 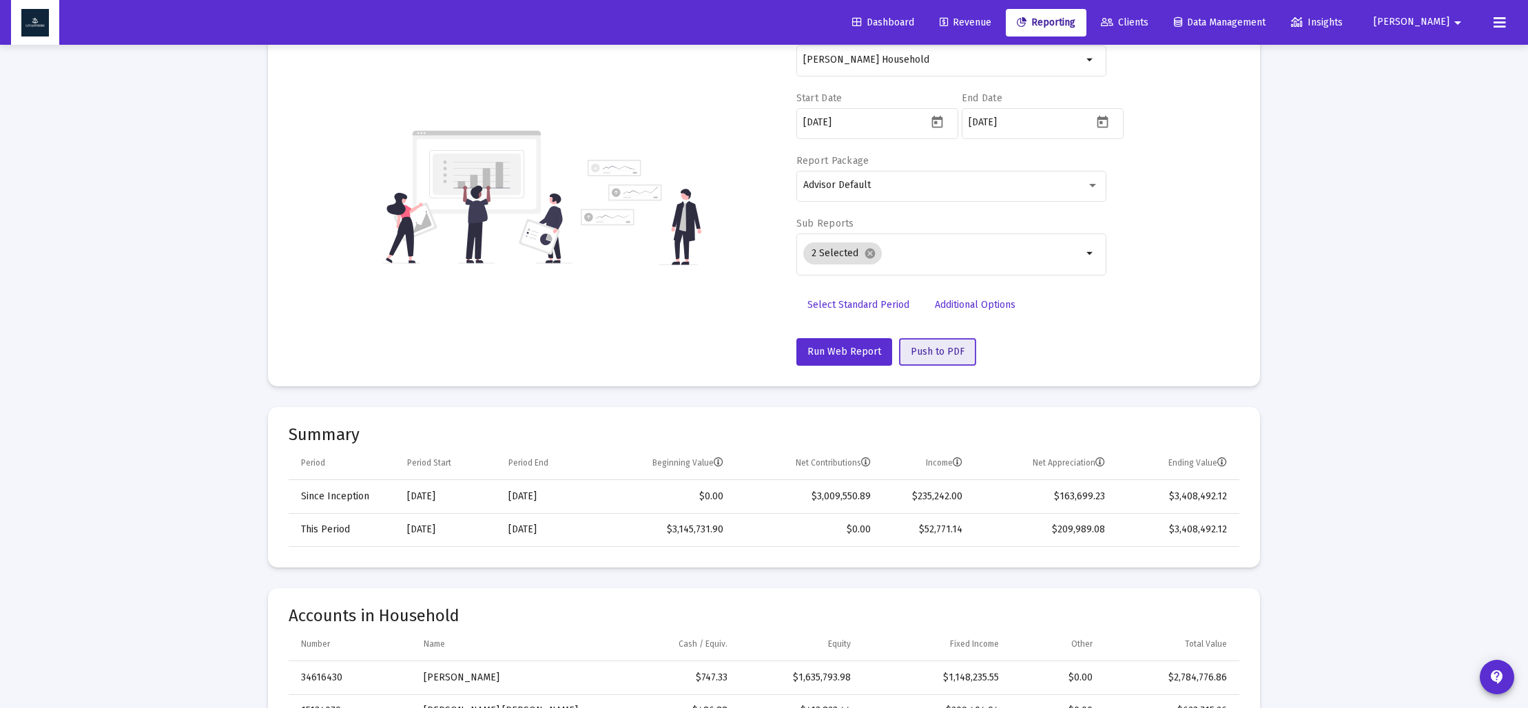 What do you see at coordinates (883, 22) in the screenshot?
I see `span: Dashboard` at bounding box center [883, 22].